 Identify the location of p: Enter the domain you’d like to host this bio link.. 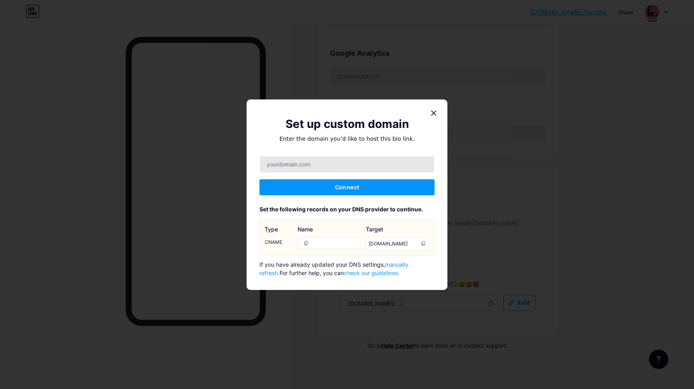
(347, 139).